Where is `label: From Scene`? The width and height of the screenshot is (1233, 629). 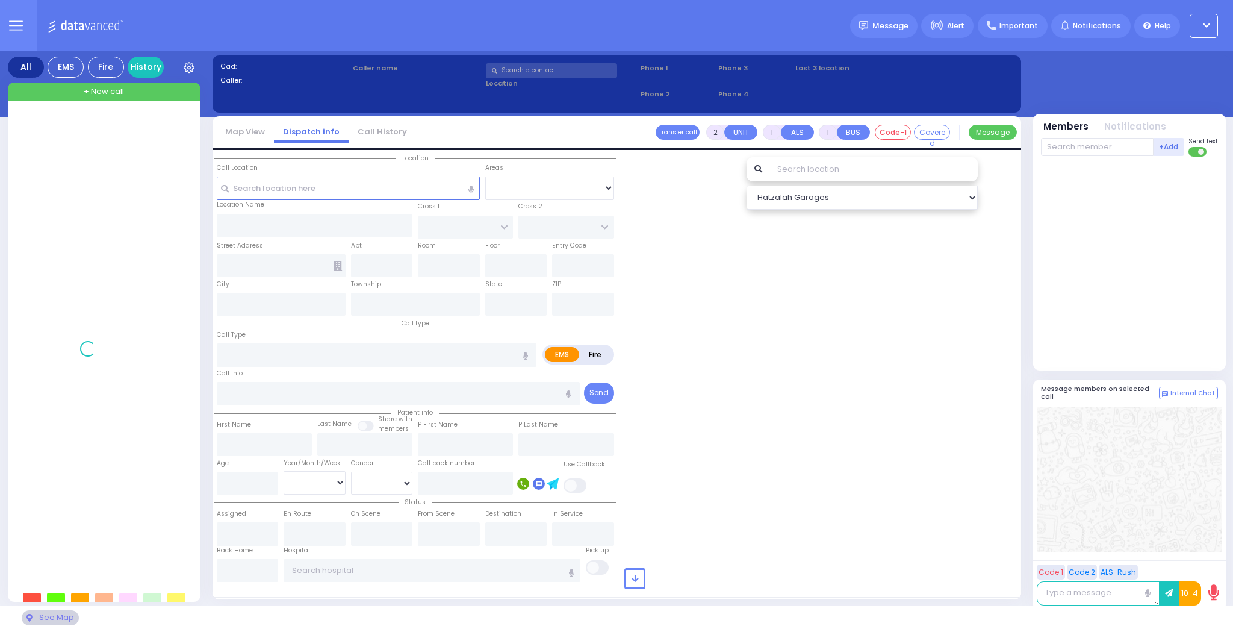
label: From Scene is located at coordinates (436, 514).